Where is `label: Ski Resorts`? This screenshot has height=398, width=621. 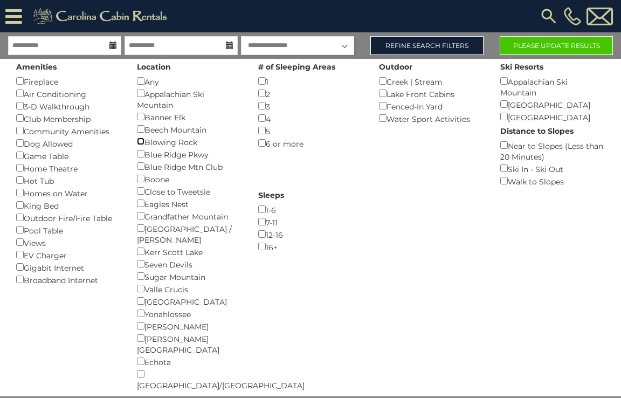 label: Ski Resorts is located at coordinates (522, 67).